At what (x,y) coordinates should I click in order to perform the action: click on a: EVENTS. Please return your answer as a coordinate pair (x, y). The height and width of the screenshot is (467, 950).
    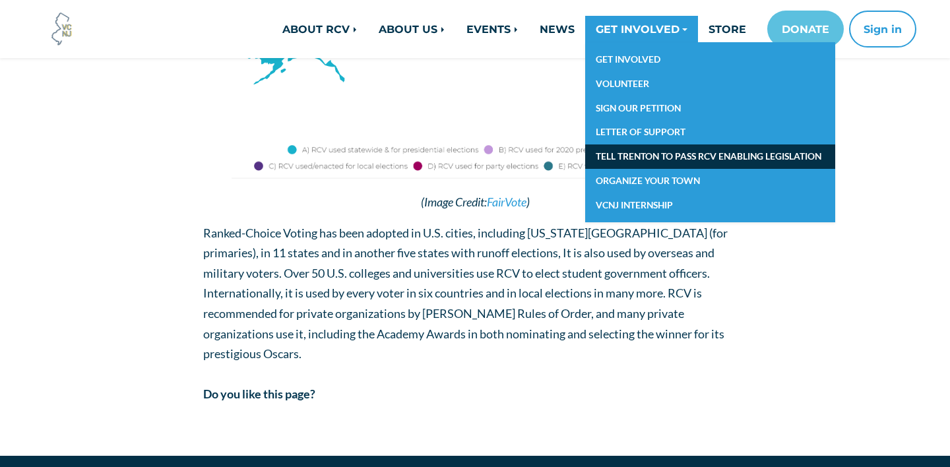
    Looking at the image, I should click on (492, 29).